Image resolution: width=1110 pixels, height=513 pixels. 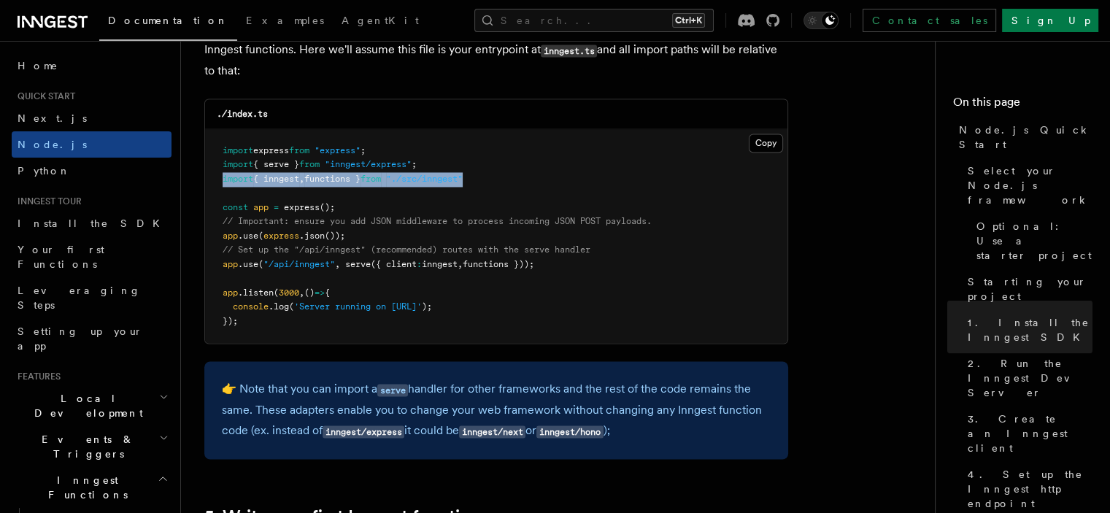 What do you see at coordinates (285, 20) in the screenshot?
I see `span: Examples` at bounding box center [285, 20].